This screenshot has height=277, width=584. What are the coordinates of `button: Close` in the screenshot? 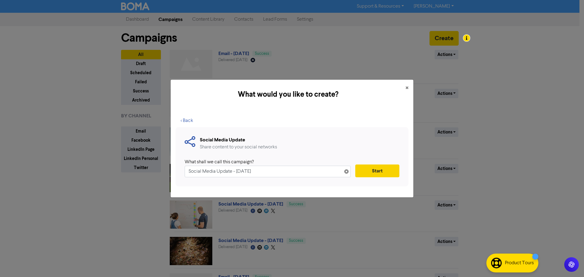 It's located at (407, 88).